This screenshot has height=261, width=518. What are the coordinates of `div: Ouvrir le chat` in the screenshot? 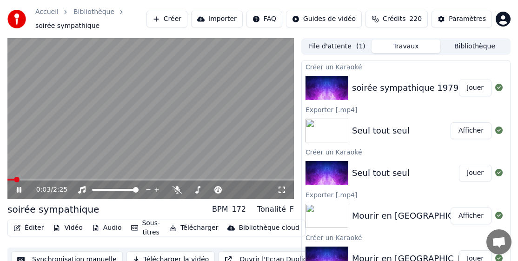 It's located at (499, 242).